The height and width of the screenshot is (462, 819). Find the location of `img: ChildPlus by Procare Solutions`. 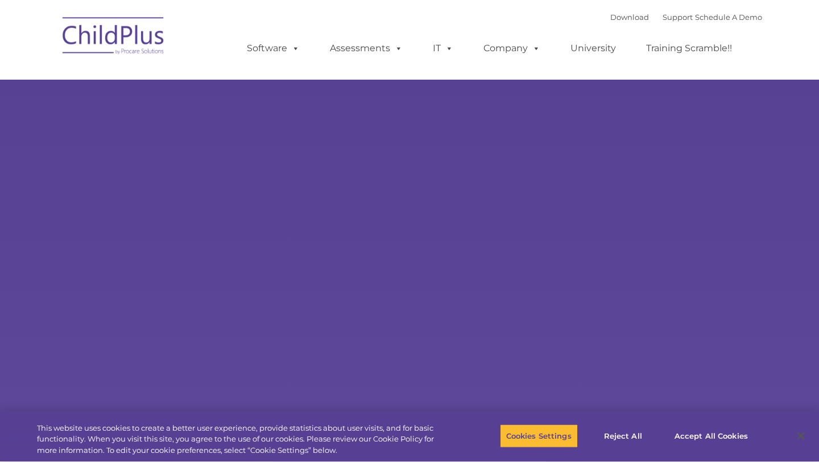

img: ChildPlus by Procare Solutions is located at coordinates (114, 38).